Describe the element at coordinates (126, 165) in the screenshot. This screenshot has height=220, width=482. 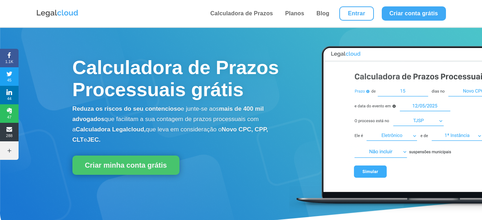
I see `a: Criar minha conta grátis` at that location.